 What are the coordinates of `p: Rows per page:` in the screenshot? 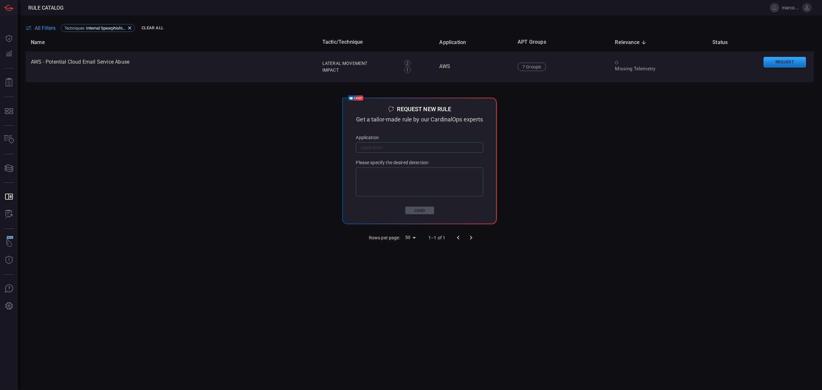 It's located at (384, 238).